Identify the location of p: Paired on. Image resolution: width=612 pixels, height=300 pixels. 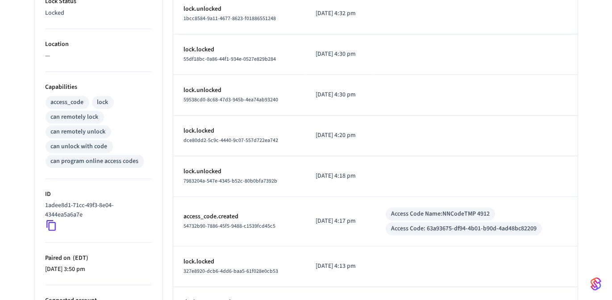
(99, 258).